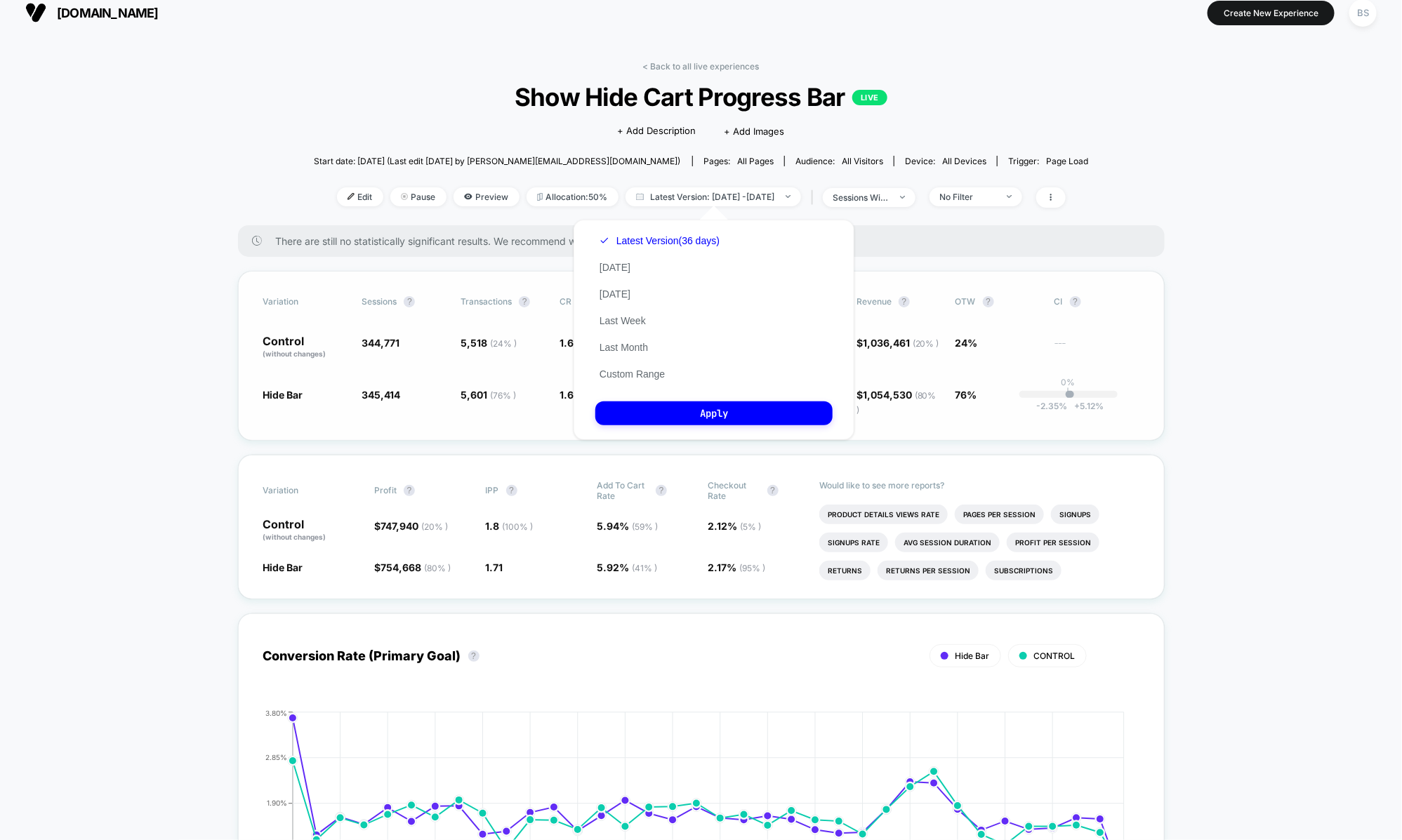 The height and width of the screenshot is (840, 1402). I want to click on div: No Filter, so click(968, 197).